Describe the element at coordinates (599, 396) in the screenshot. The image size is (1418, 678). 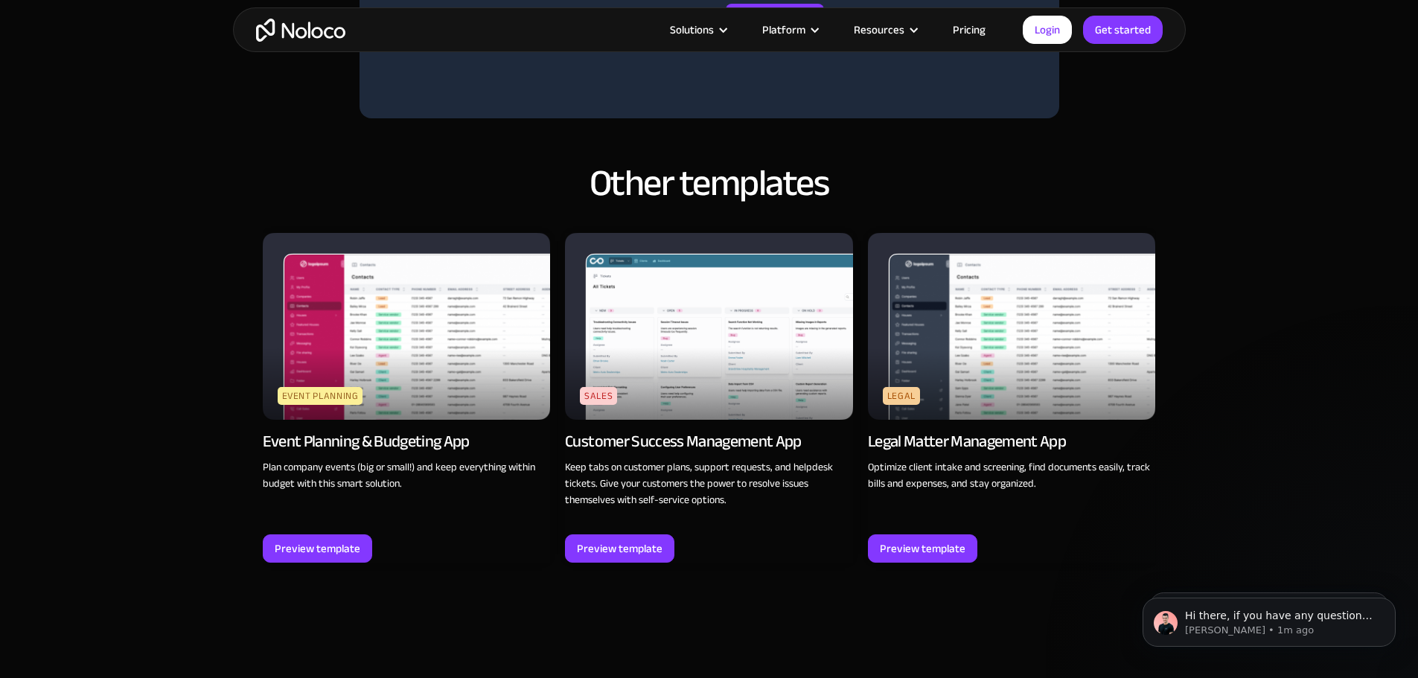
I see `div: Sales` at that location.